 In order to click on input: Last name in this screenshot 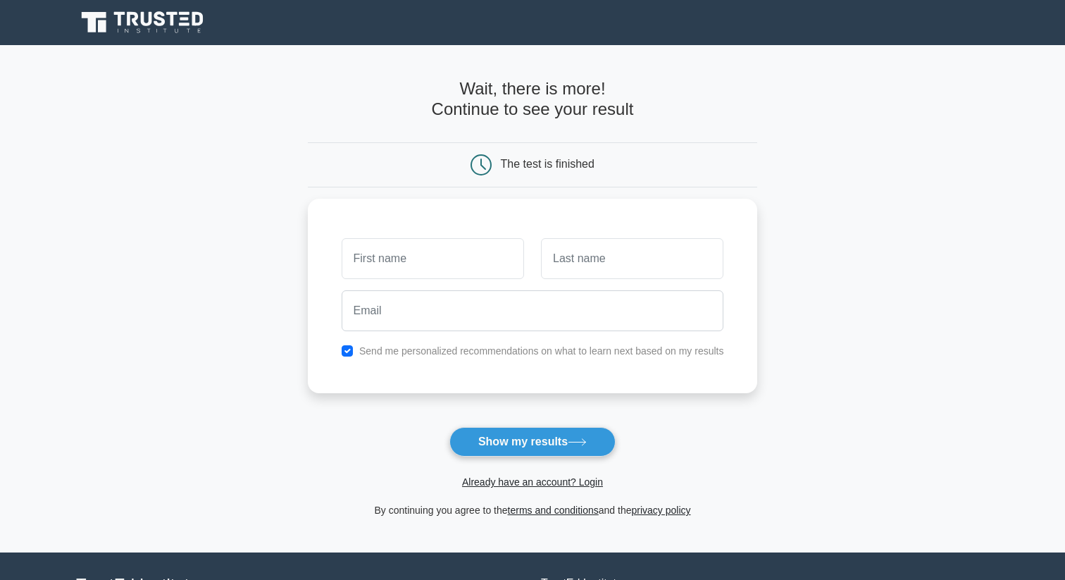, I will do `click(632, 259)`.